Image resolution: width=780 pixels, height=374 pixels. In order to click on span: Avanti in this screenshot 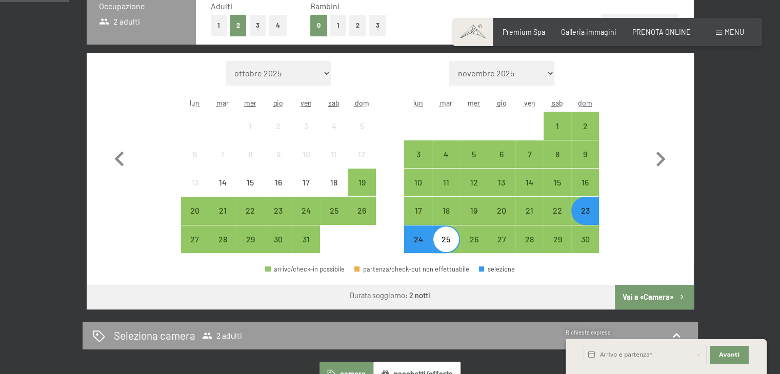, I will do `click(729, 355)`.